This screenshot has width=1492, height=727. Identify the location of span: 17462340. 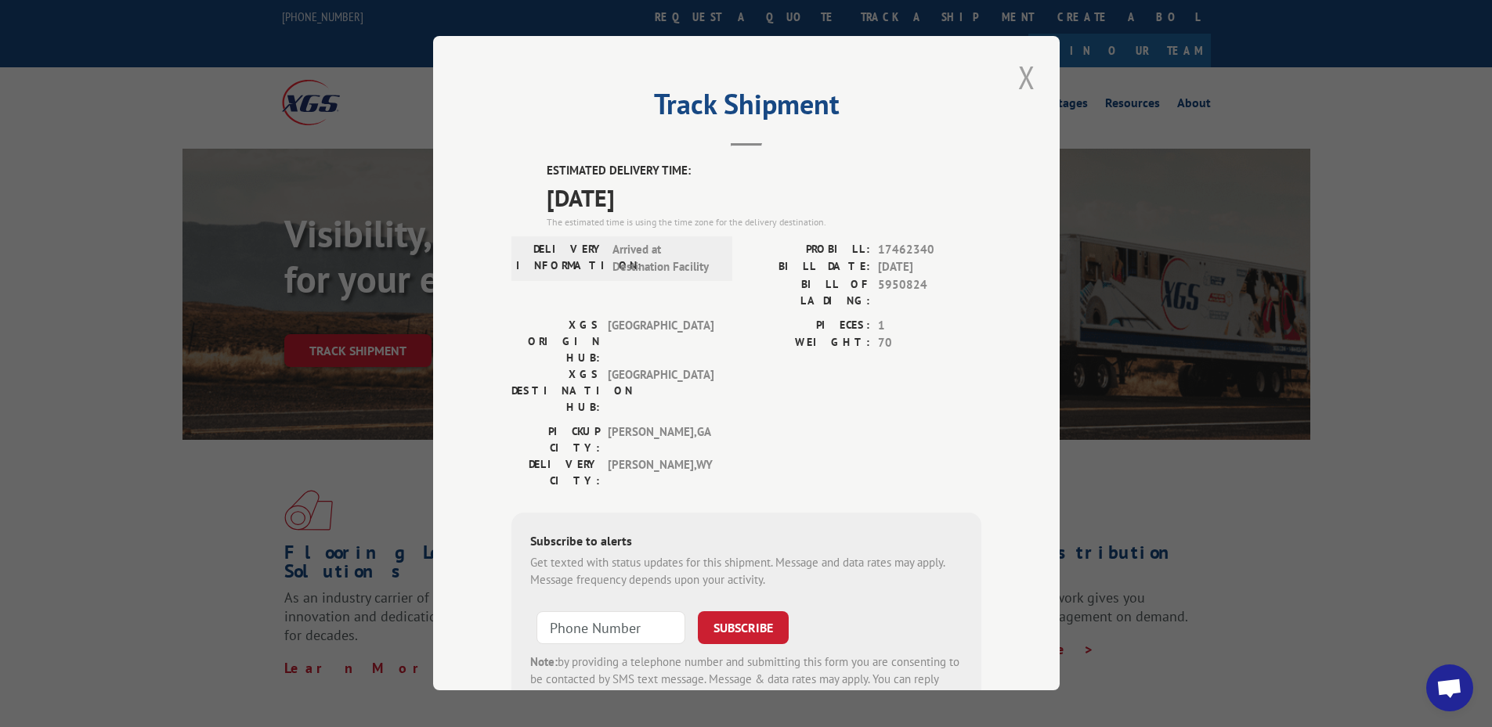
(929, 250).